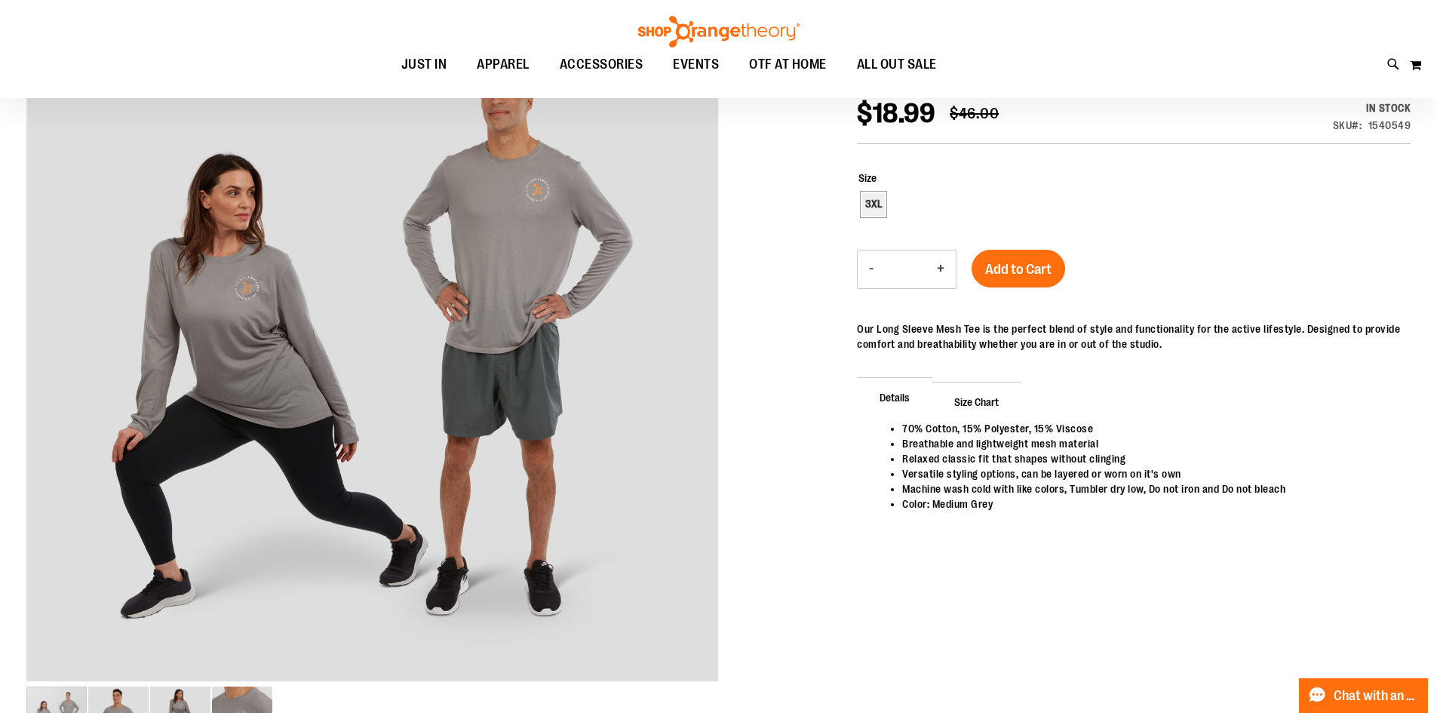  I want to click on span: ACCESSORIES, so click(601, 64).